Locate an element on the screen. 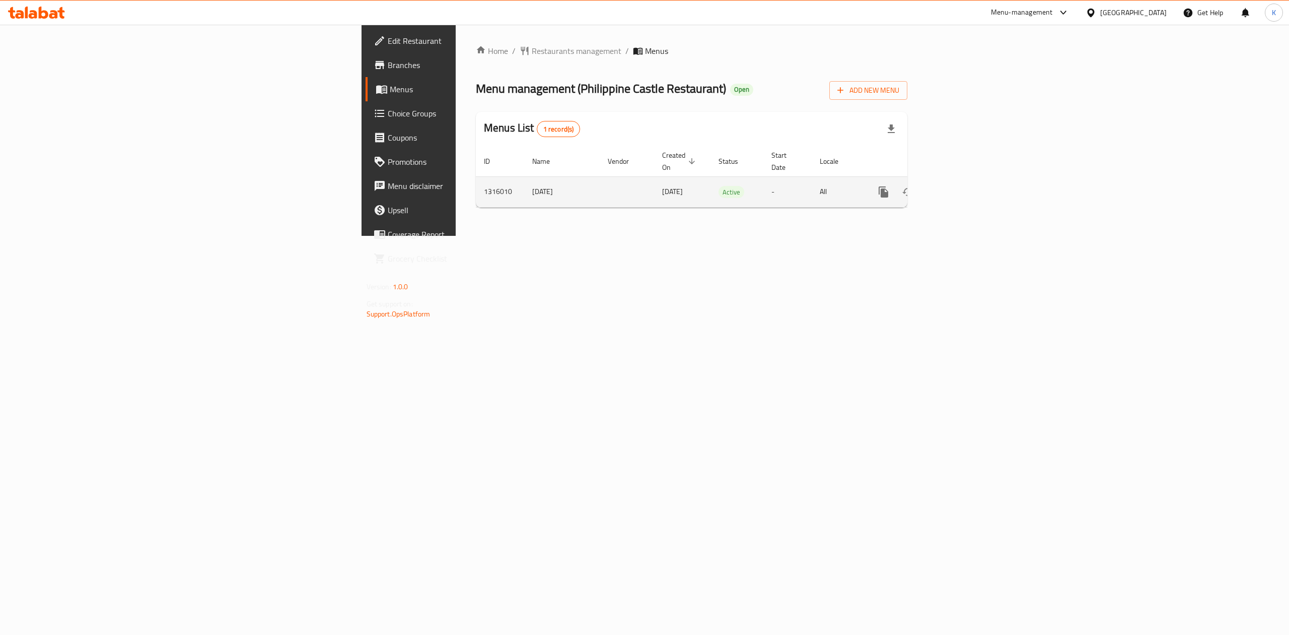  span: Coupons is located at coordinates (478, 137).